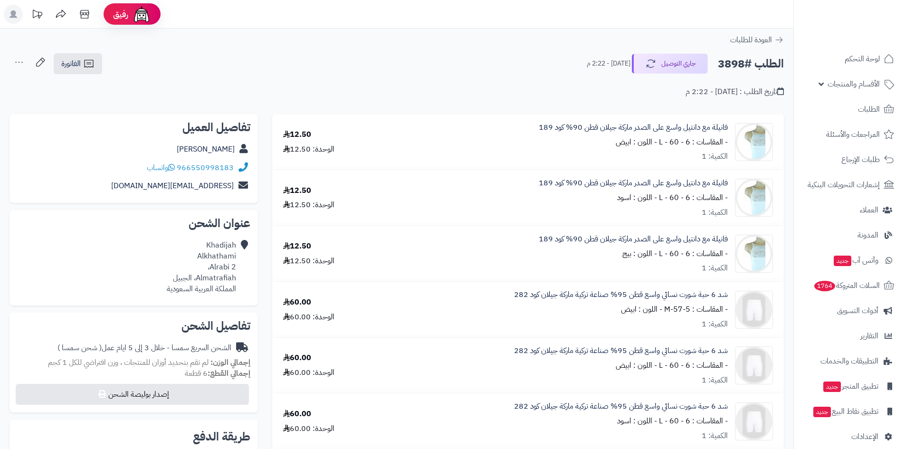  Describe the element at coordinates (161, 168) in the screenshot. I see `a: واتساب` at that location.